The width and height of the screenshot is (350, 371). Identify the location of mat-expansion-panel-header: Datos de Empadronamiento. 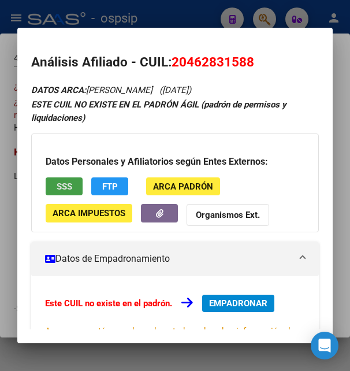
(175, 259).